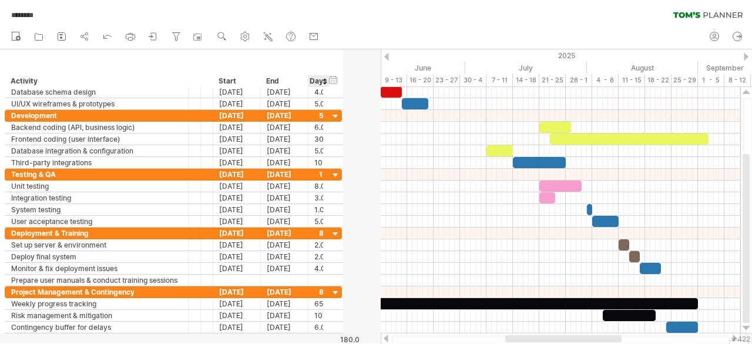  Describe the element at coordinates (334, 339) in the screenshot. I see `div: 180.0` at that location.